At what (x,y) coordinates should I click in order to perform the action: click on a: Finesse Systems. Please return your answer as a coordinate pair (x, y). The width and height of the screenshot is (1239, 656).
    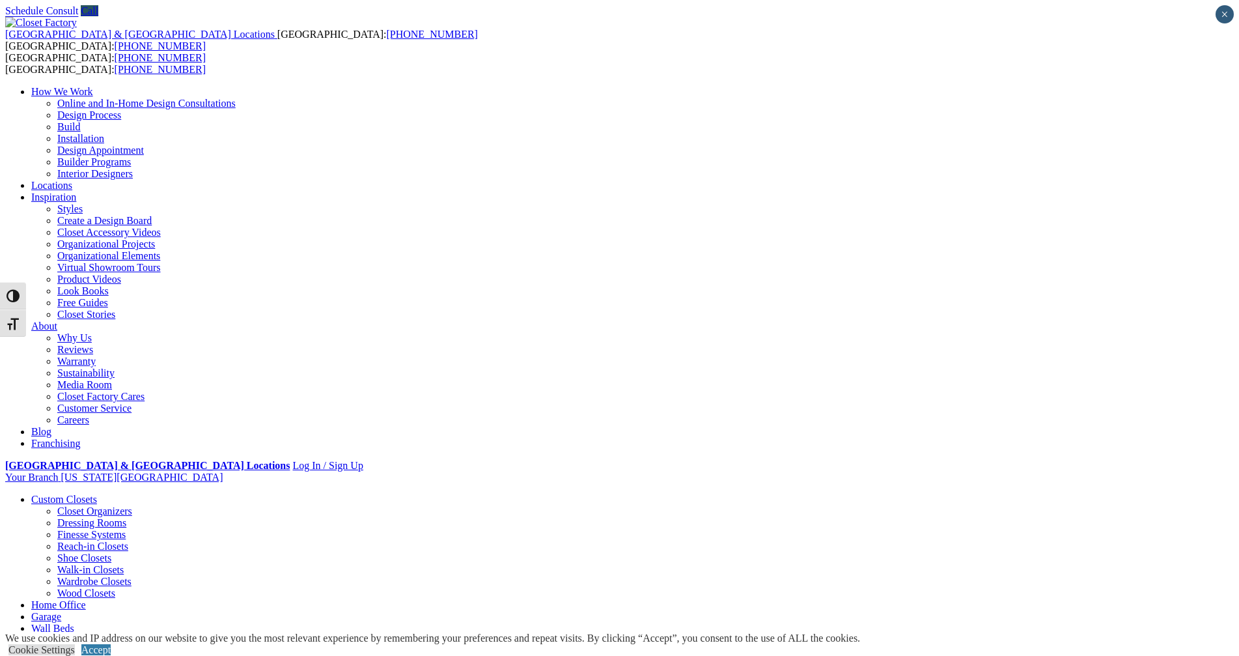
    Looking at the image, I should click on (91, 534).